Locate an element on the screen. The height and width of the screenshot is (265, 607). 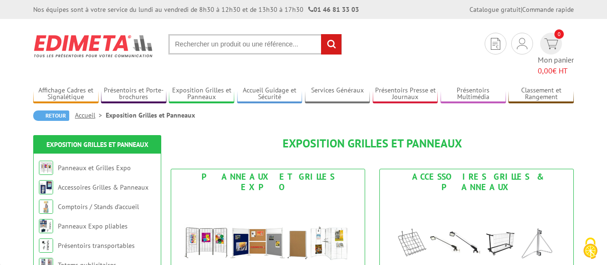
a: devis rapide 0 Mon panier 0,00€ HT is located at coordinates (556, 55).